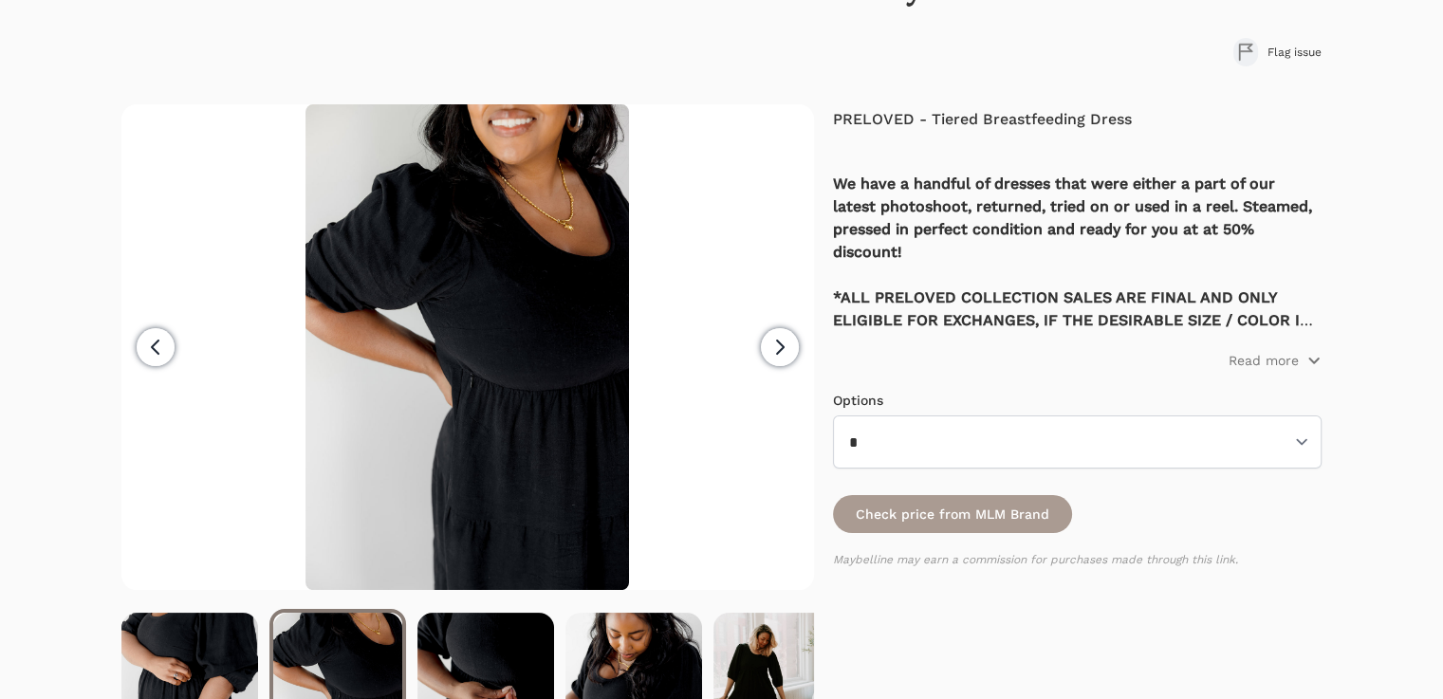 This screenshot has height=699, width=1443. I want to click on button: Flag issue, so click(1277, 52).